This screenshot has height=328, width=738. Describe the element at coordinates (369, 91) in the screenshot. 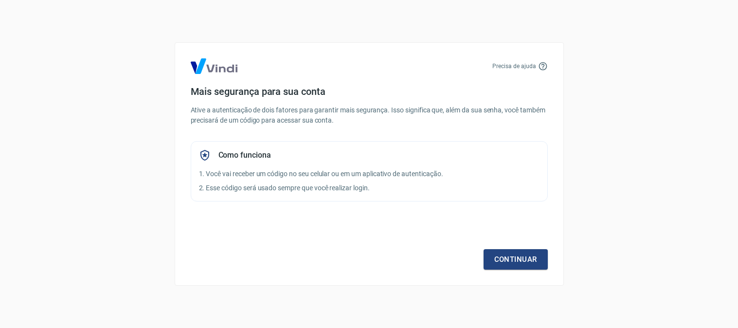

I see `h4: Mais segurança para sua conta` at that location.